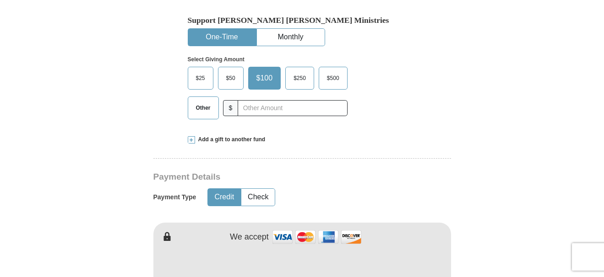 This screenshot has height=277, width=604. What do you see at coordinates (291, 37) in the screenshot?
I see `button: Monthly` at bounding box center [291, 37].